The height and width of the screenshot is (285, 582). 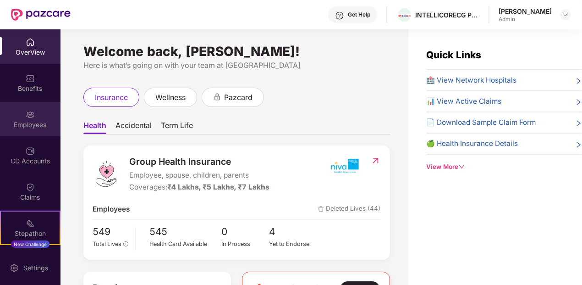 What do you see at coordinates (126, 243) in the screenshot?
I see `span: info-circle` at bounding box center [126, 243].